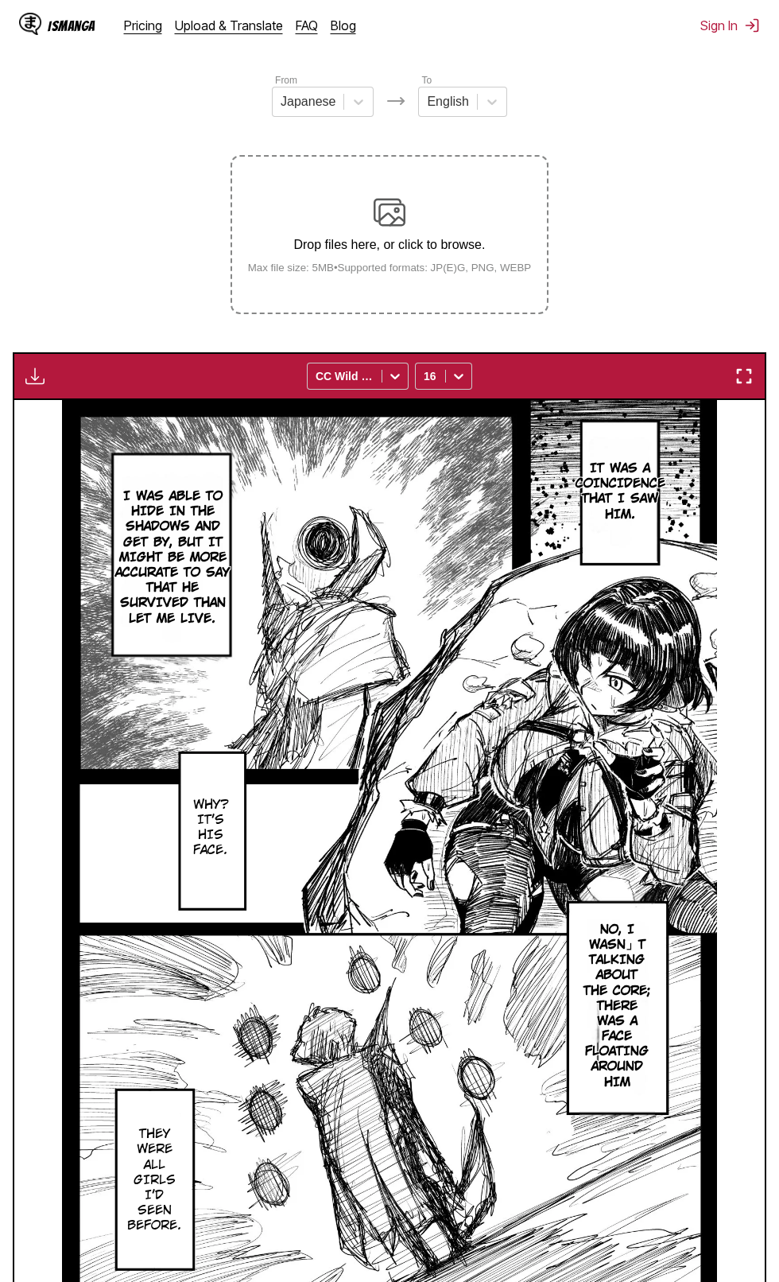  I want to click on div: IsManga, so click(72, 25).